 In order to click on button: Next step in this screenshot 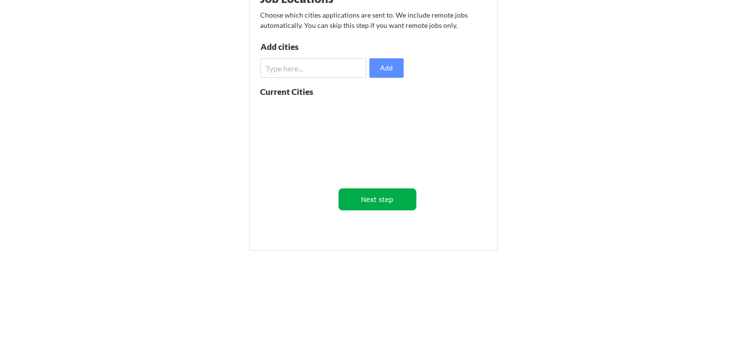, I will do `click(377, 199)`.